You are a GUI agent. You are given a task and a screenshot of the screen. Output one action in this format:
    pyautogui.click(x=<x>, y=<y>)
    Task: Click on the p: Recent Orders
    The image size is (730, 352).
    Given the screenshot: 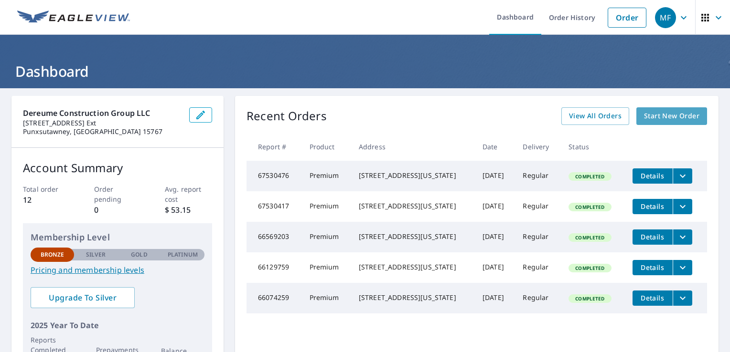 What is the action you would take?
    pyautogui.click(x=287, y=116)
    